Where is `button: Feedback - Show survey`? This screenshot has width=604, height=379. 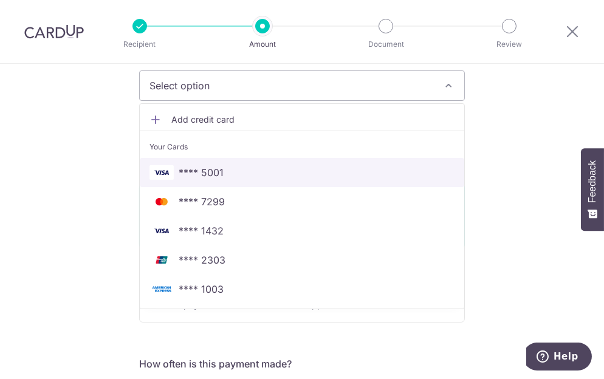
button: Feedback - Show survey is located at coordinates (592, 190).